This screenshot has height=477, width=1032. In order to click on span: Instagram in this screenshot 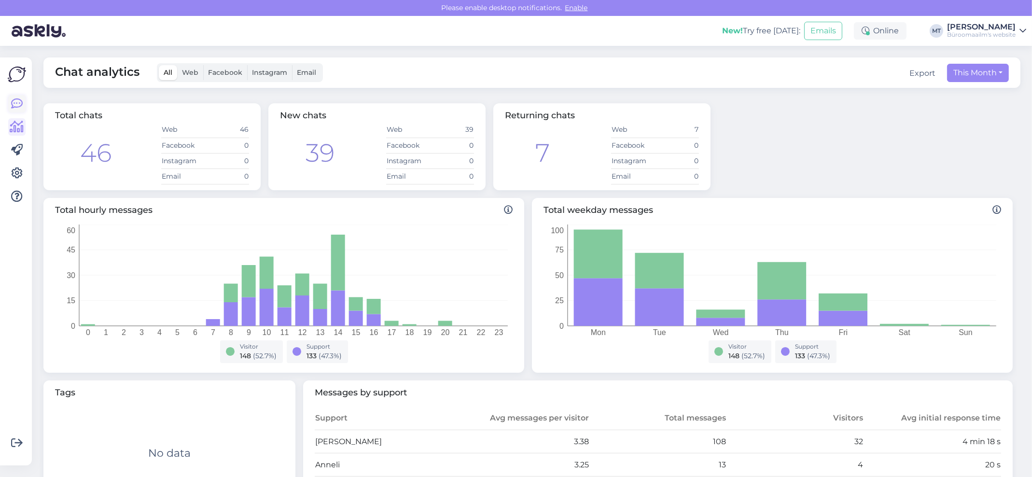, I will do `click(269, 72)`.